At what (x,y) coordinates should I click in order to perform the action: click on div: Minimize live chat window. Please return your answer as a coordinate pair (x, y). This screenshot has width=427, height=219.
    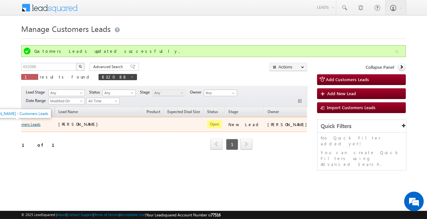
    Looking at the image, I should click on (115, 11).